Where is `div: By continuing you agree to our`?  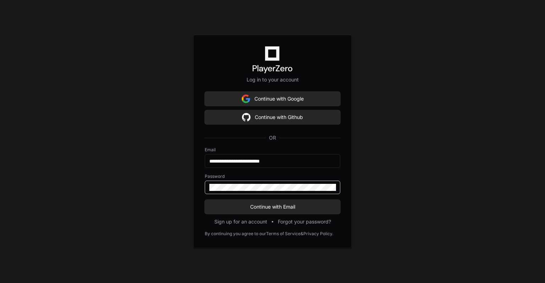 div: By continuing you agree to our is located at coordinates (235, 234).